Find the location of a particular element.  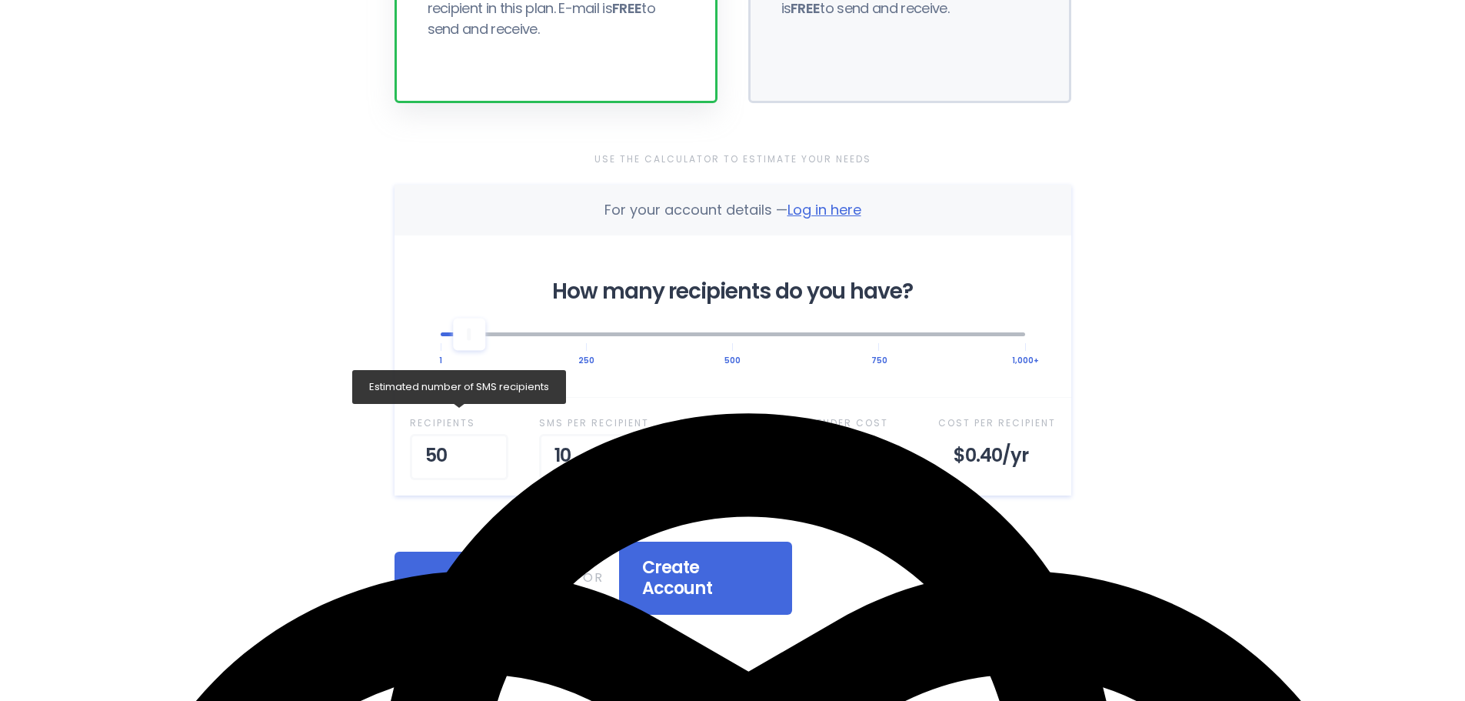

div: How many recipients do you have? is located at coordinates (733, 292).